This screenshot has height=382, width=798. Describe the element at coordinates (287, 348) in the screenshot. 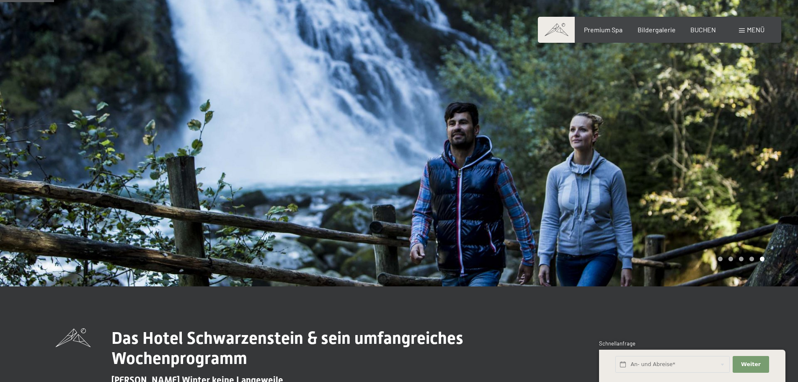

I see `span: Das Hotel Schwarzenstein & sein umfangreiches Wochenprogramm` at that location.